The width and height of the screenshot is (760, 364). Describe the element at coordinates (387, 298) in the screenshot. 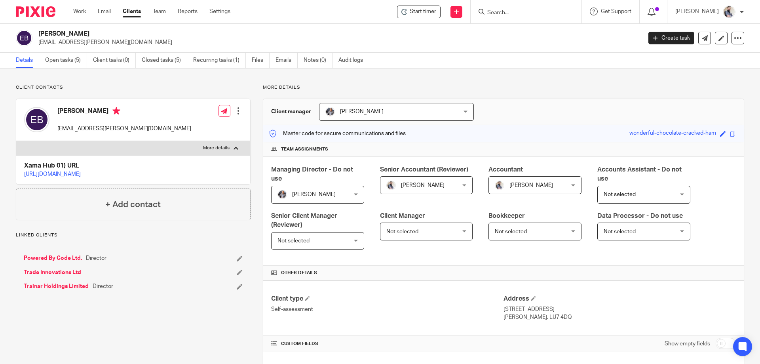

I see `h4: Client type` at that location.